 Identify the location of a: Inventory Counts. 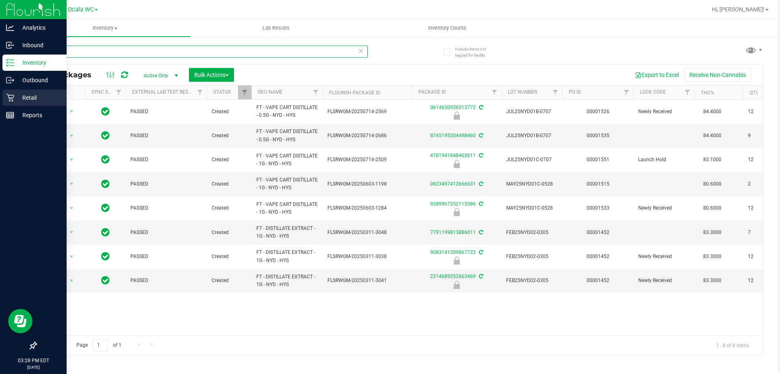
(447, 28).